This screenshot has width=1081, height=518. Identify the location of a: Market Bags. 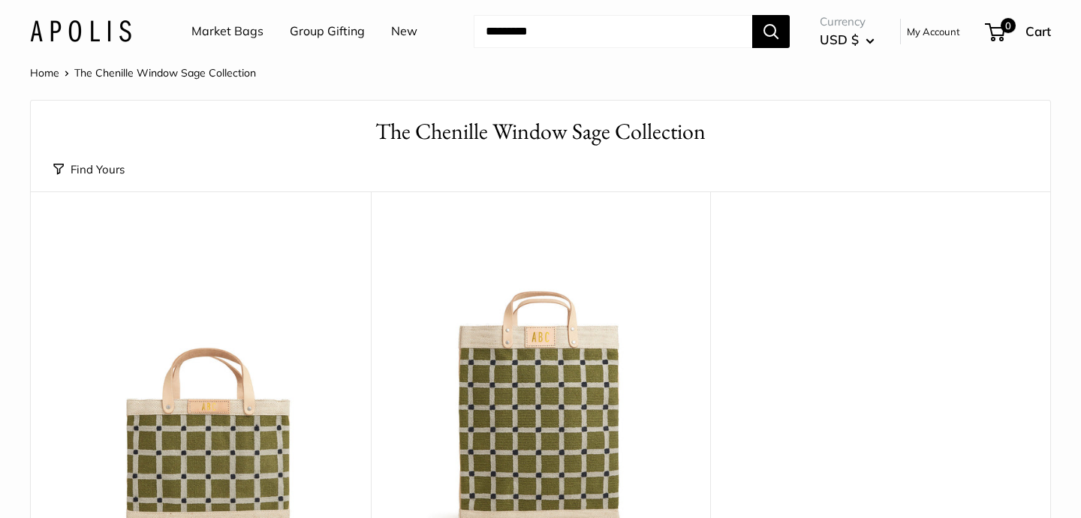
(227, 32).